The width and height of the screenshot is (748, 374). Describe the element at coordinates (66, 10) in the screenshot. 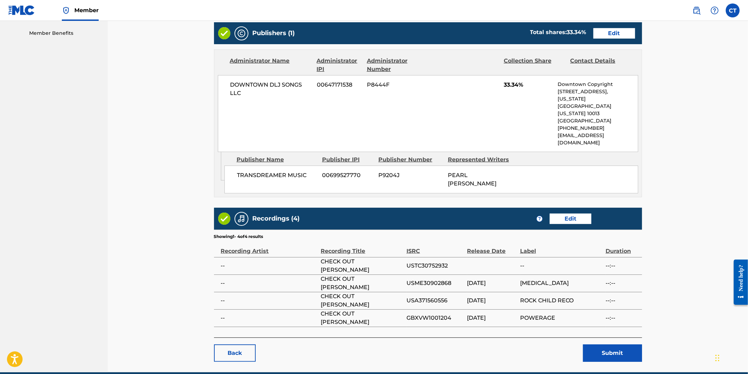

I see `img: Top Rightsholder` at that location.